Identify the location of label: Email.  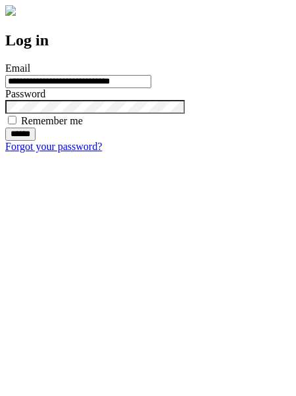
(18, 68).